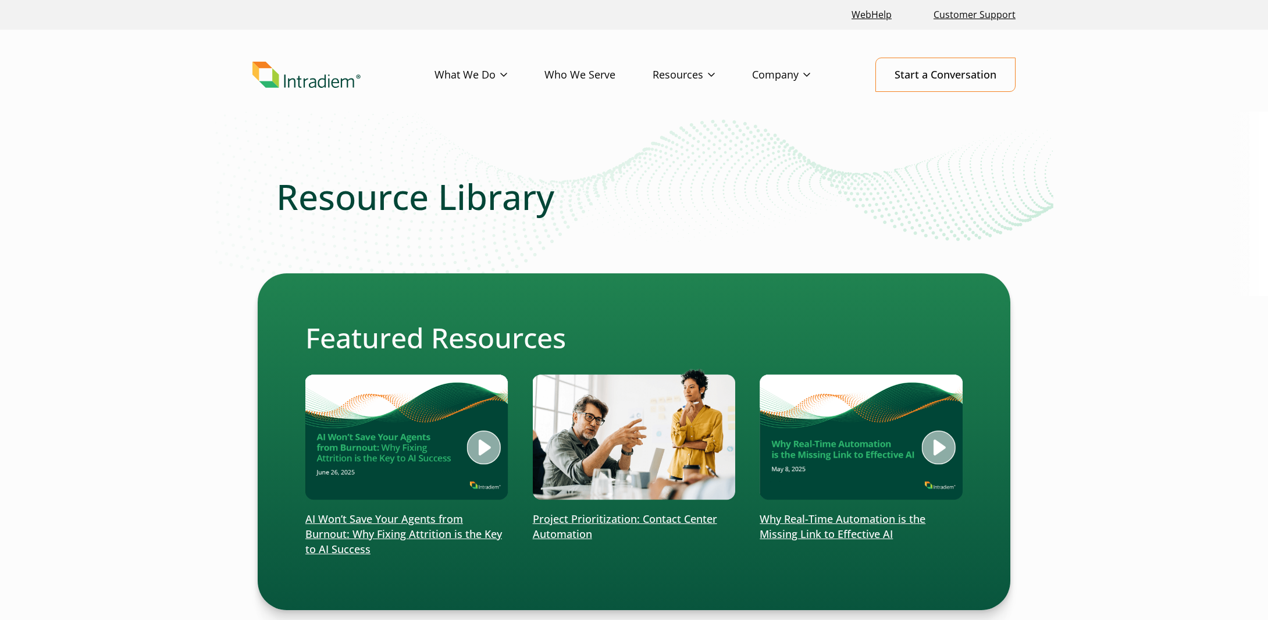 This screenshot has height=620, width=1268. What do you see at coordinates (702, 75) in the screenshot?
I see `a: Resources` at bounding box center [702, 75].